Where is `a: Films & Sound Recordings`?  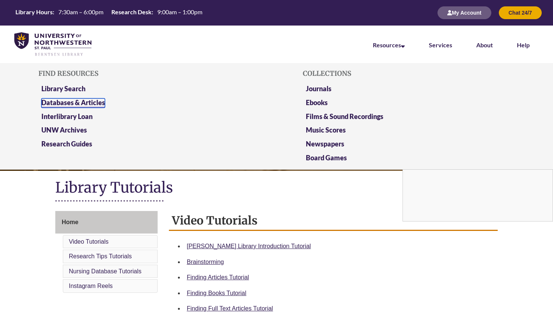
a: Films & Sound Recordings is located at coordinates (344, 117).